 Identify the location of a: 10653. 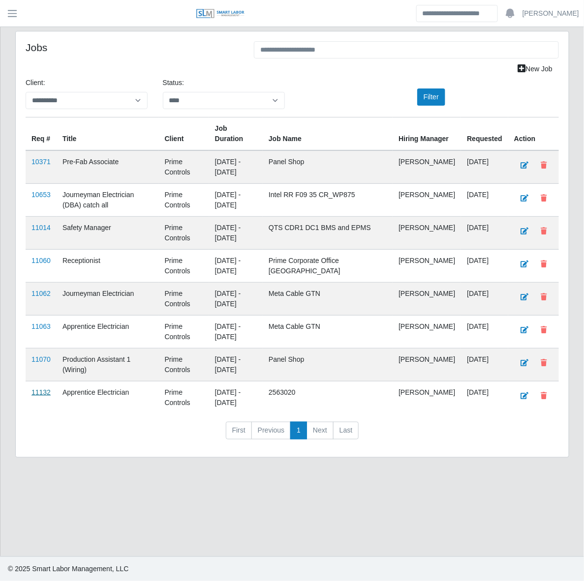
(41, 195).